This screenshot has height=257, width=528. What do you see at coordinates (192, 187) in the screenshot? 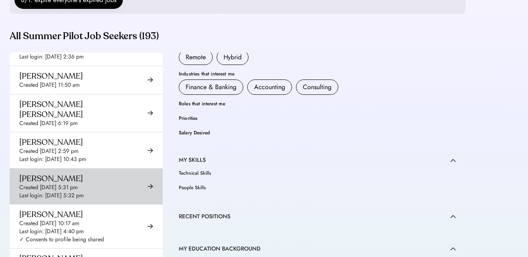
I see `div: People Skills` at bounding box center [192, 187].